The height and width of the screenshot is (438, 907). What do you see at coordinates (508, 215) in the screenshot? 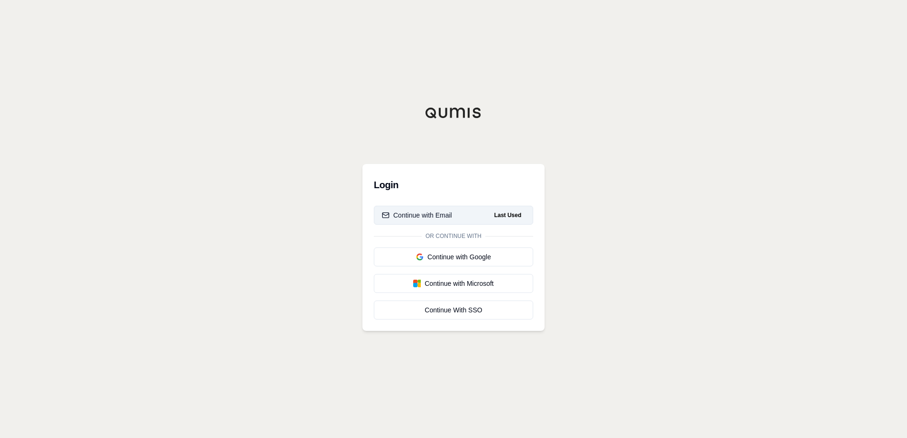
I see `span: Last Used` at bounding box center [508, 215].